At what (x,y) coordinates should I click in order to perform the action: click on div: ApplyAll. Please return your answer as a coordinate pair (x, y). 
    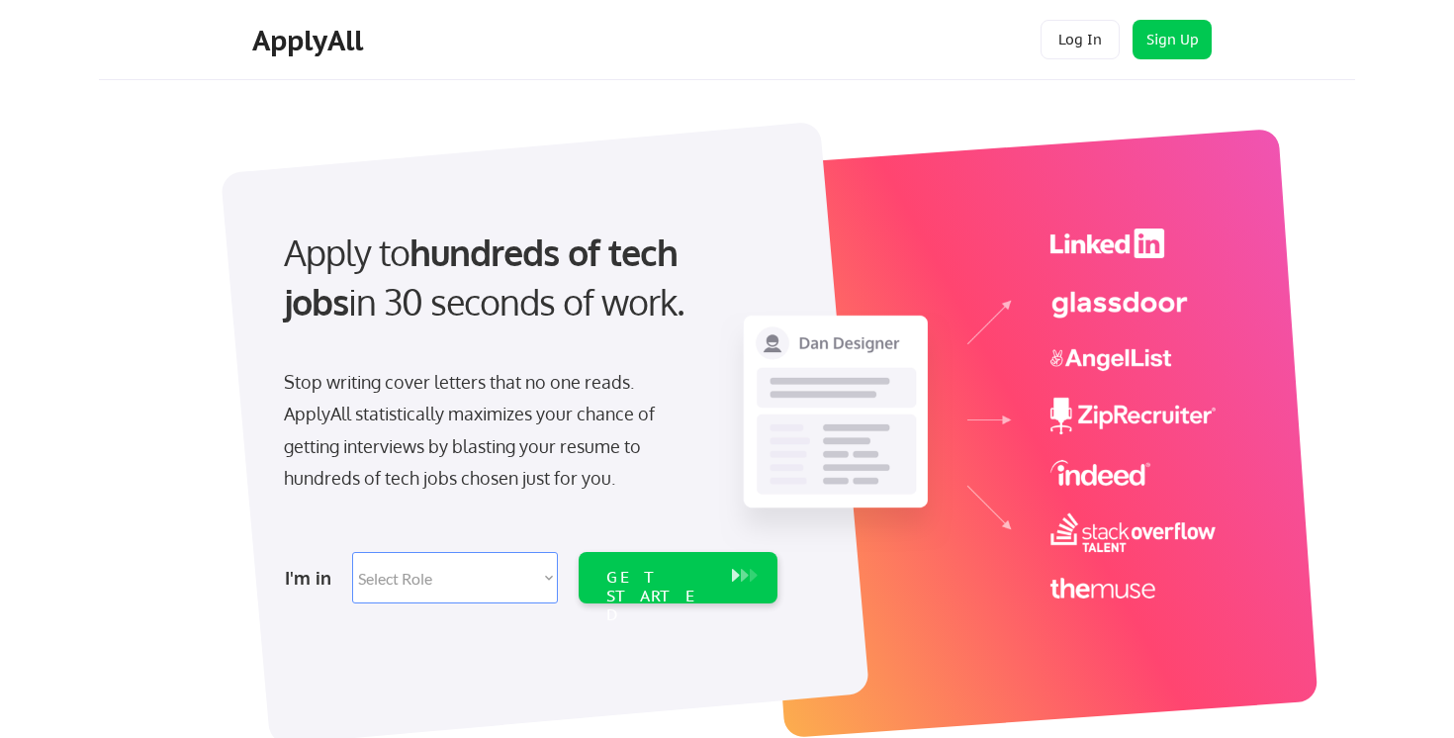
    Looking at the image, I should click on (311, 41).